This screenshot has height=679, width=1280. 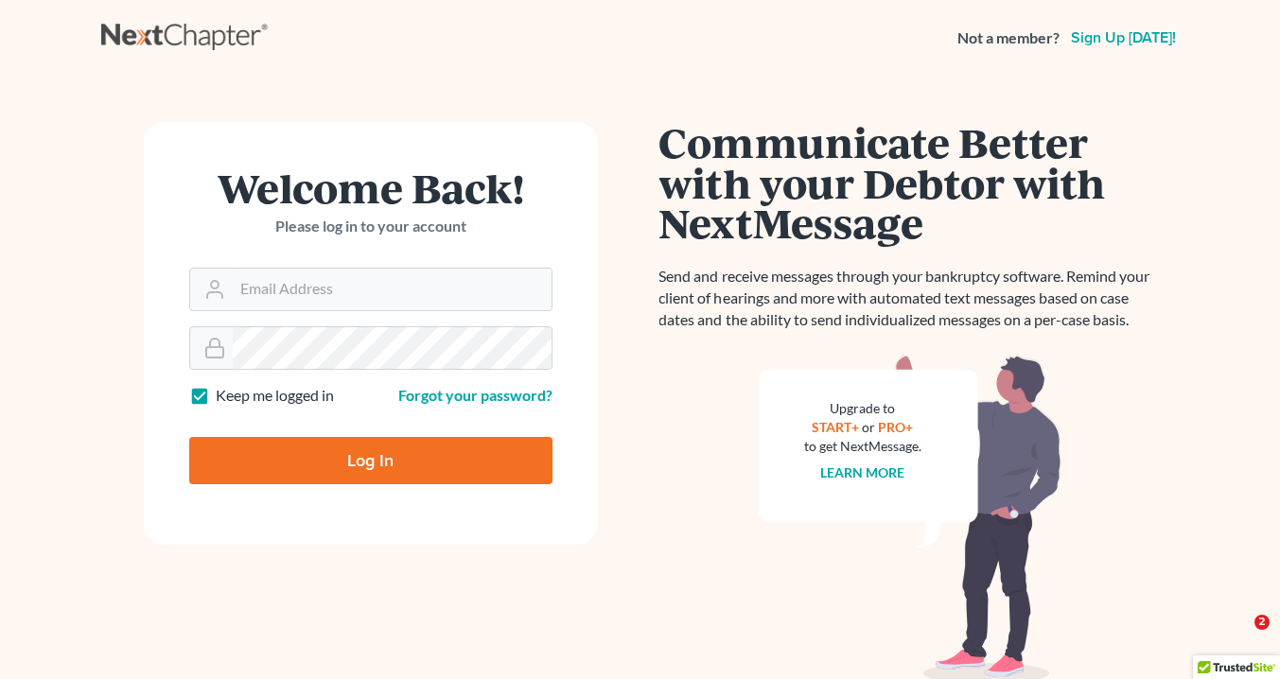 What do you see at coordinates (371, 226) in the screenshot?
I see `p: Please log in to your account` at bounding box center [371, 226].